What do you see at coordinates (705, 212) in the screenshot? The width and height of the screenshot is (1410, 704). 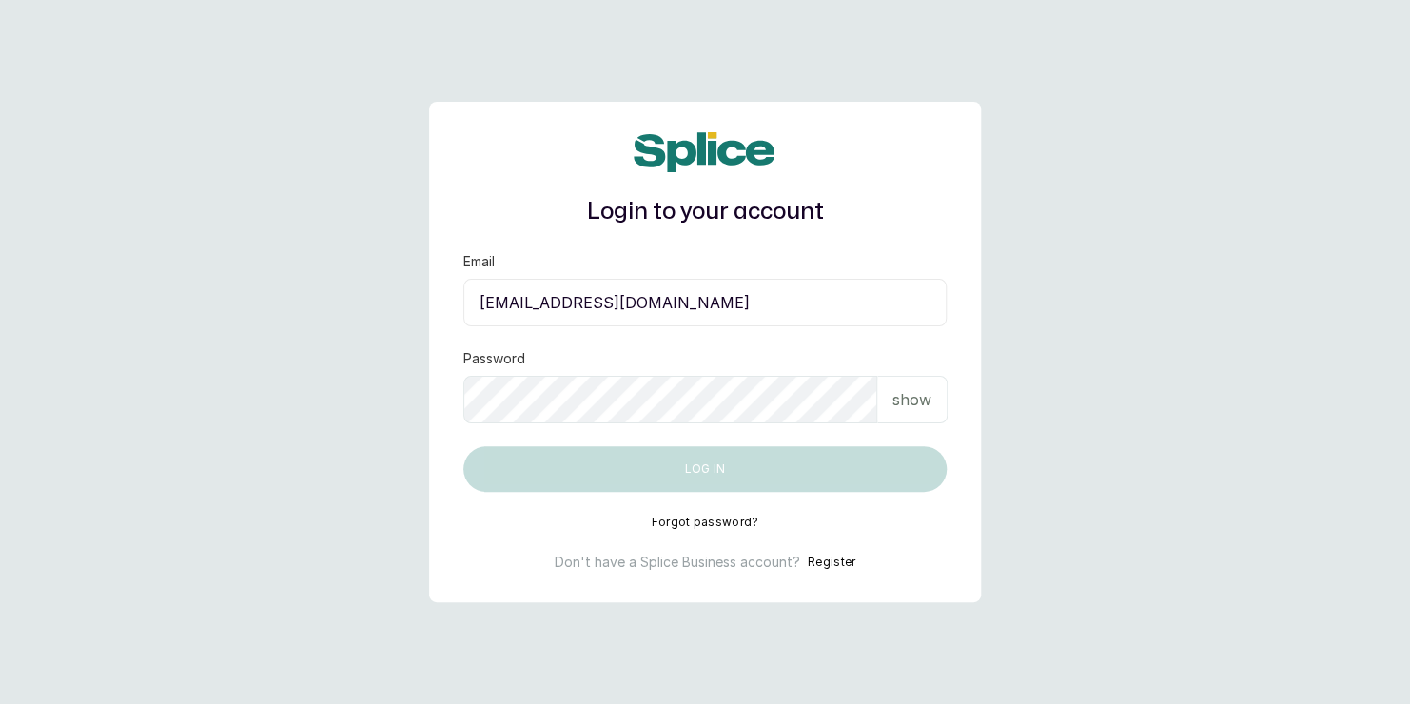 I see `h1: Login to your account` at bounding box center [705, 212].